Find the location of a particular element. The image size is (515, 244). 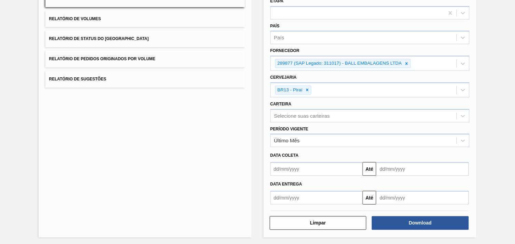

button: Limpar is located at coordinates (319, 223).